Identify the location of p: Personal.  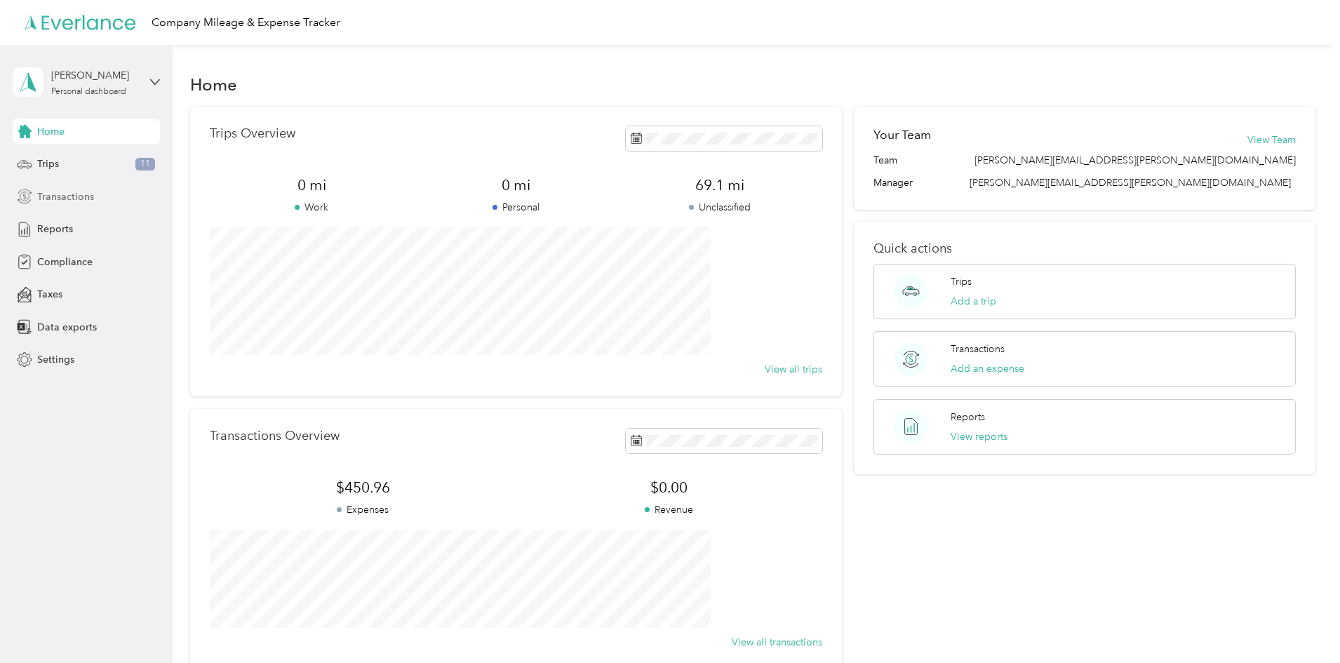
(516, 207).